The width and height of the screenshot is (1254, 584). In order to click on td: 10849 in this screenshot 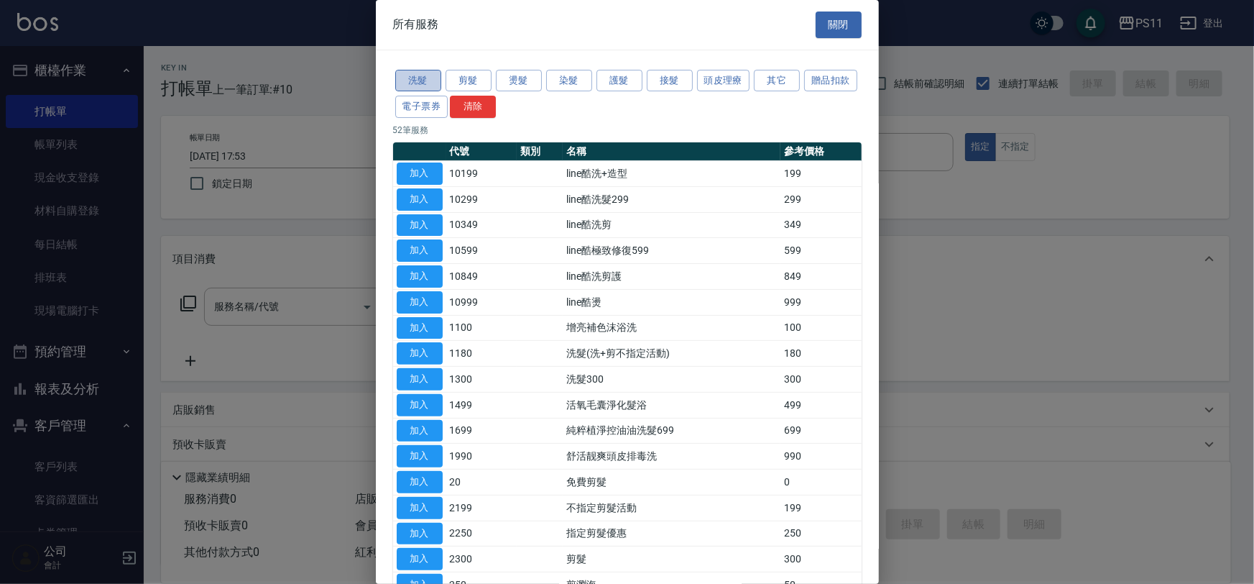, I will do `click(482, 277)`.